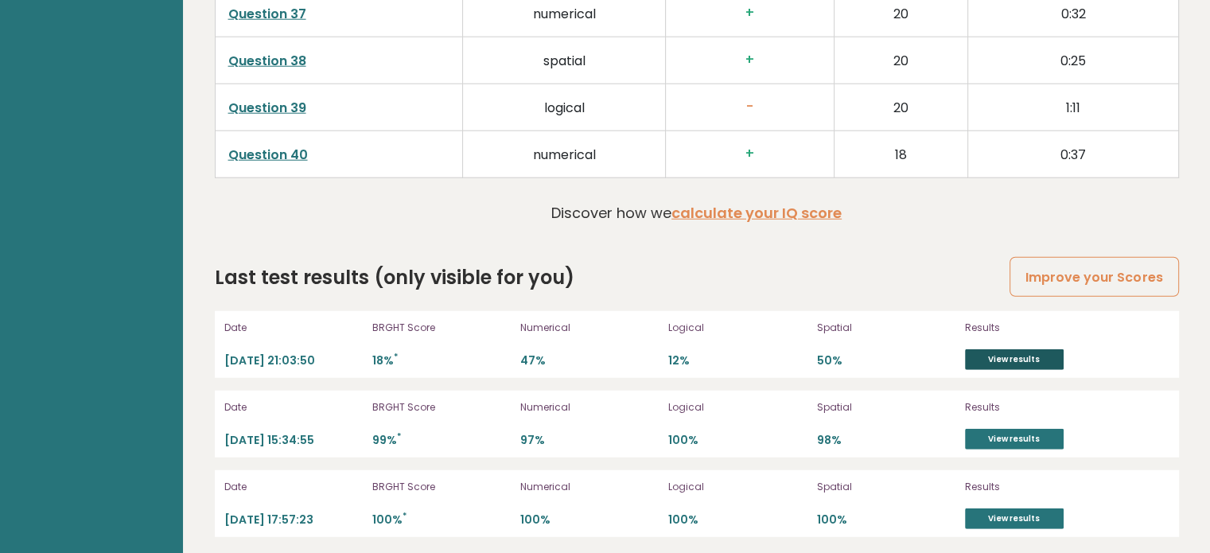  Describe the element at coordinates (267, 107) in the screenshot. I see `a: Question 39` at that location.